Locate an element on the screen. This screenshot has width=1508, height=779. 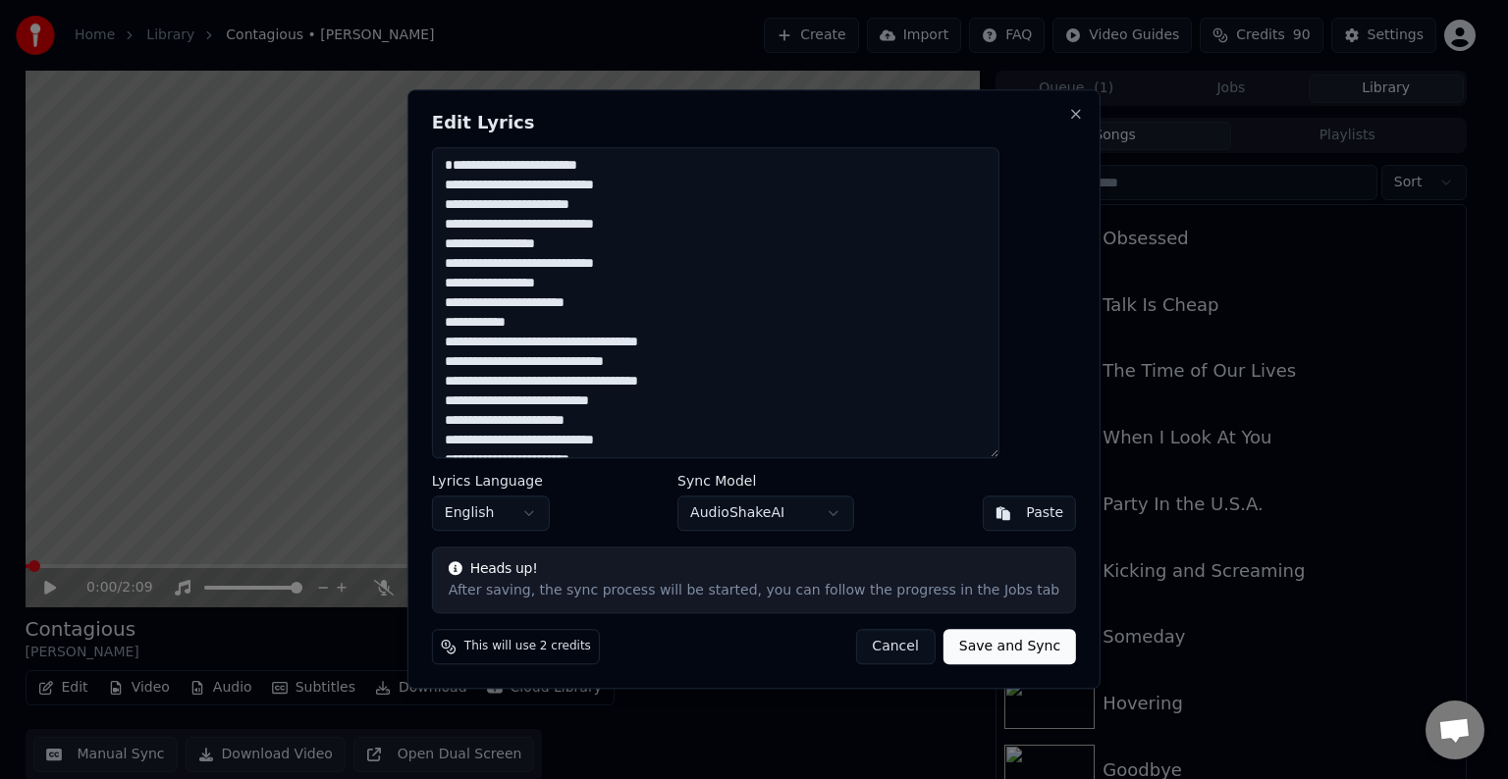
div: Paste is located at coordinates (1044, 514).